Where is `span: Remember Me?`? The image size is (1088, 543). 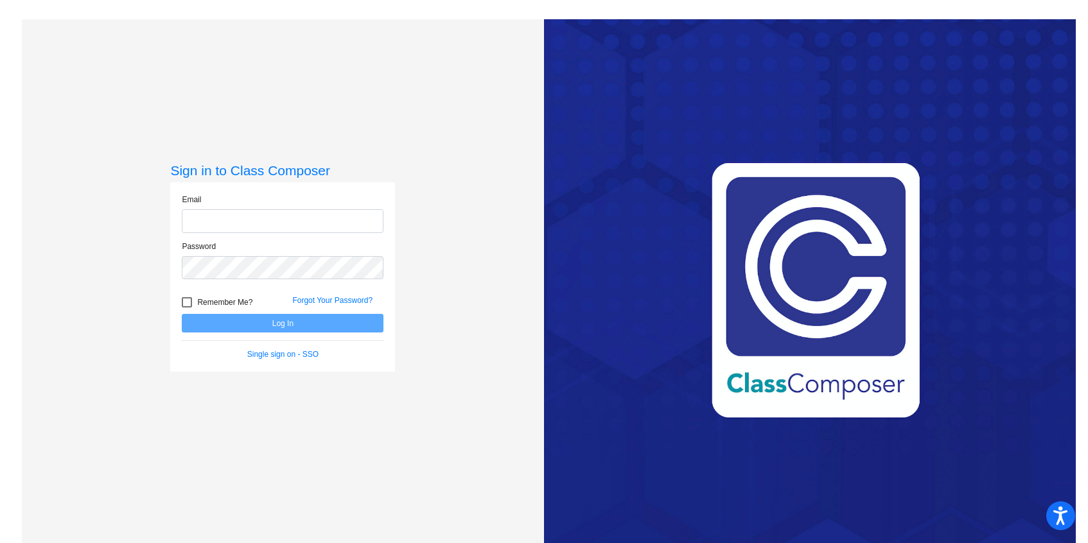 span: Remember Me? is located at coordinates (225, 303).